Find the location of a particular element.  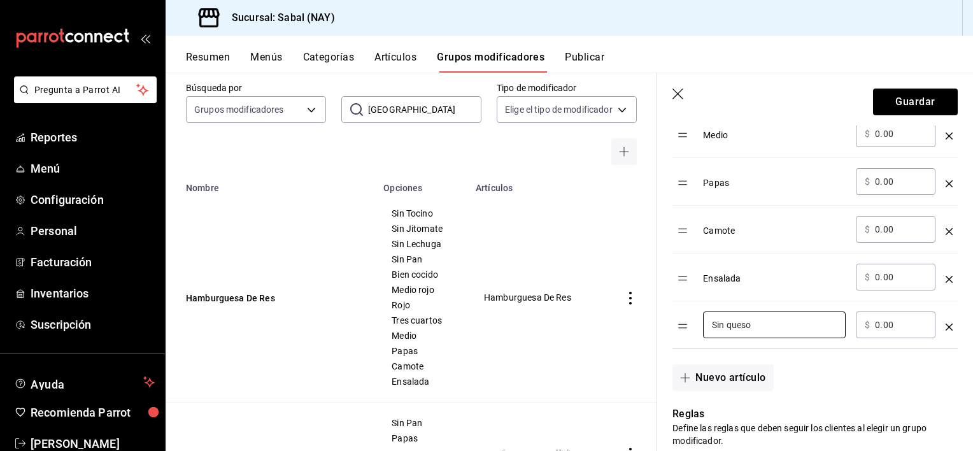

div: navigation tabs is located at coordinates (580, 62).